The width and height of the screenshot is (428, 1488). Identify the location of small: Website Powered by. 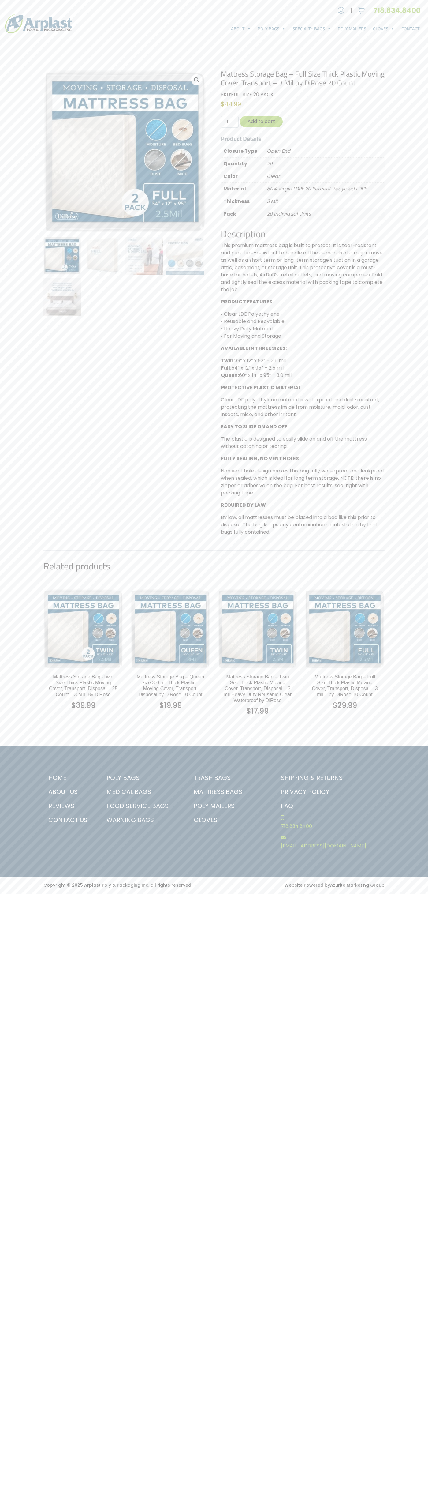
(335, 885).